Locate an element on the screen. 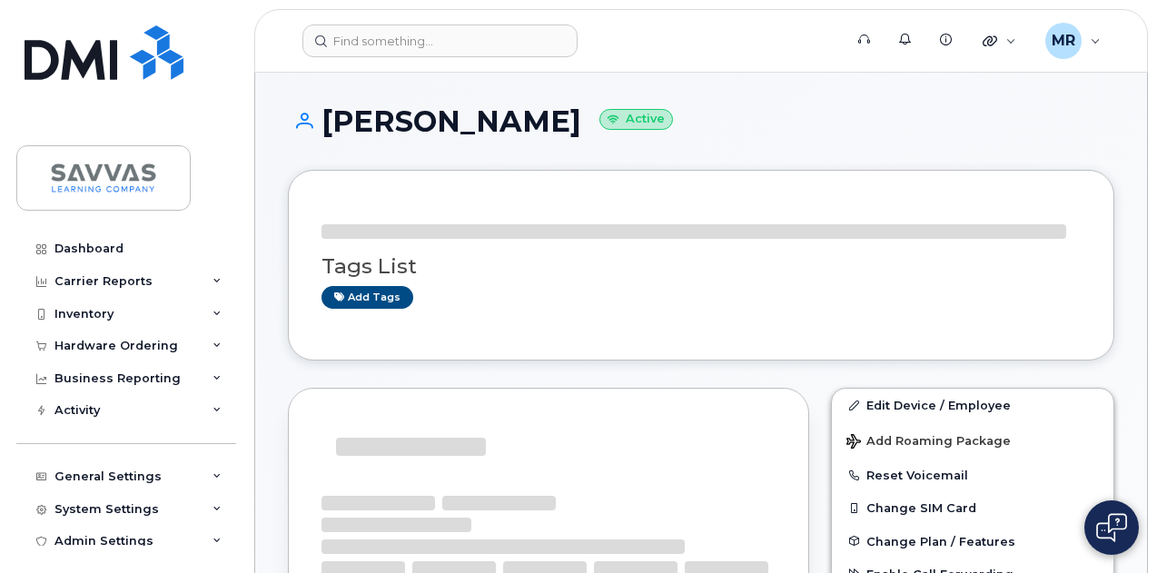 This screenshot has width=1157, height=573. span: Change Plan / Features is located at coordinates (941, 540).